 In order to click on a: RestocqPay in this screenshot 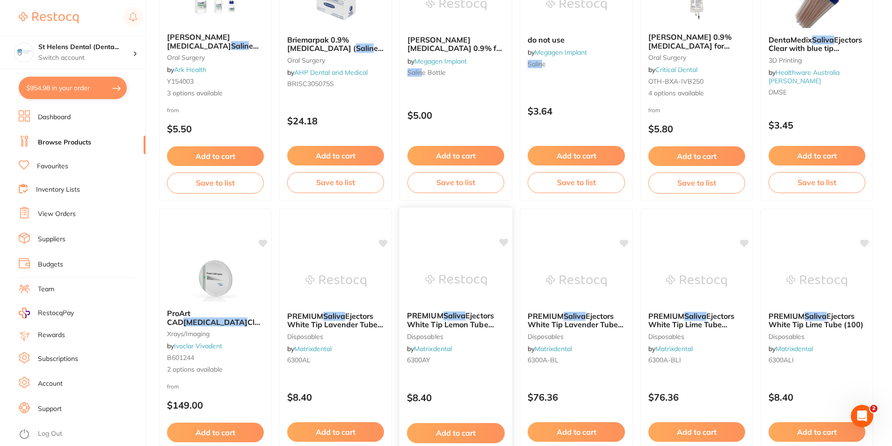, I will do `click(46, 313)`.